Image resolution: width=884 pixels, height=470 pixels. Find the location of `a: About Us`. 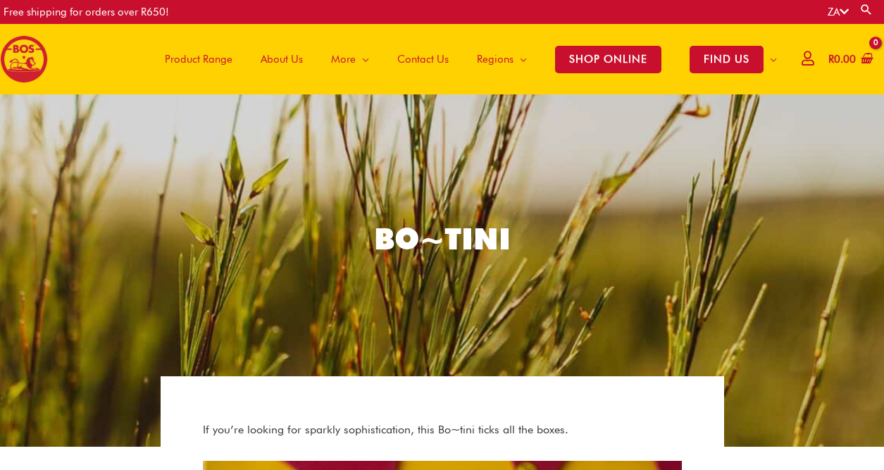

a: About Us is located at coordinates (282, 59).